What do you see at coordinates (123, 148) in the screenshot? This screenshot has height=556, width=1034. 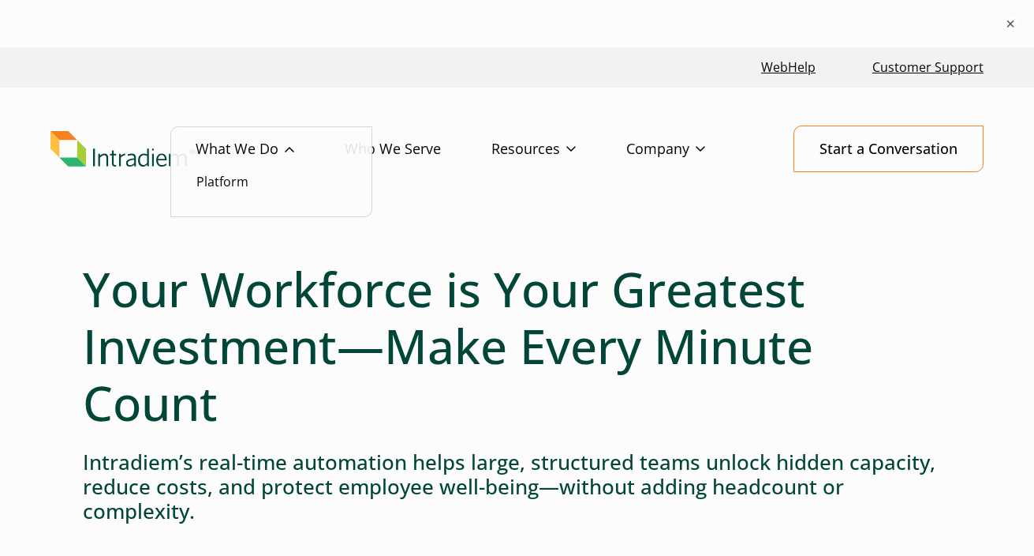 I see `img: Intradiem` at bounding box center [123, 148].